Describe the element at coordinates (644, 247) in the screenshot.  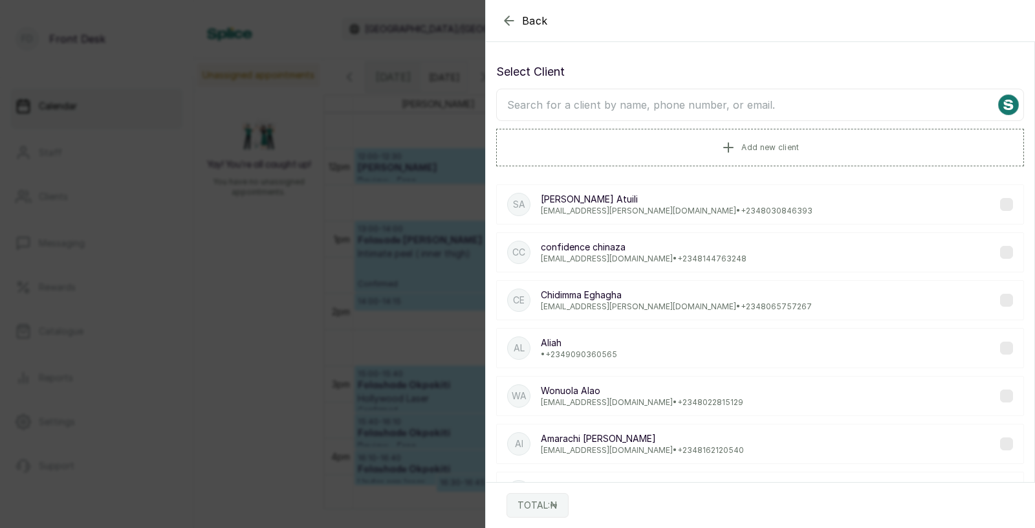
I see `p: confidence chinaza` at that location.